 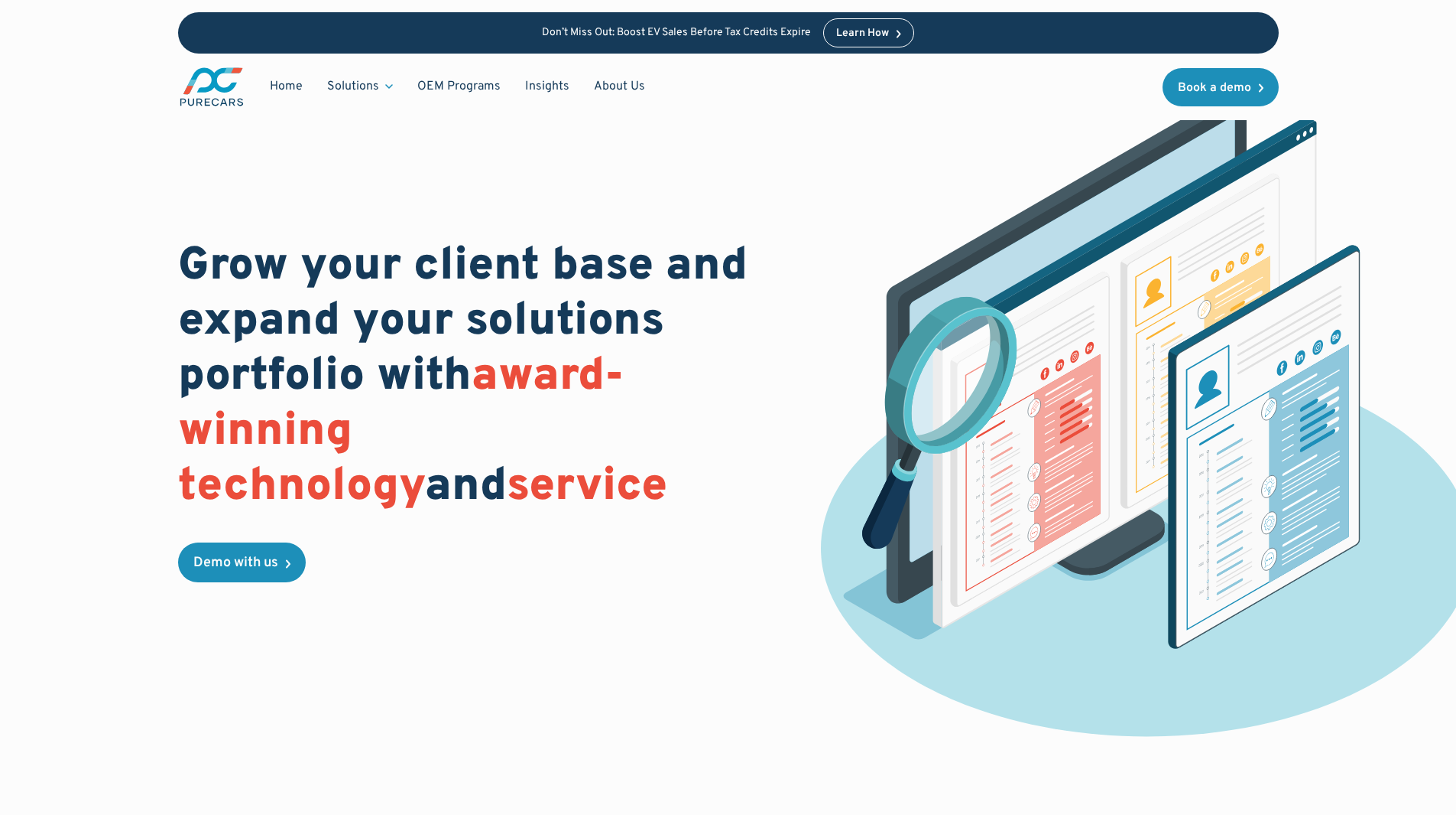 What do you see at coordinates (862, 33) in the screenshot?
I see `div: Learn How` at bounding box center [862, 33].